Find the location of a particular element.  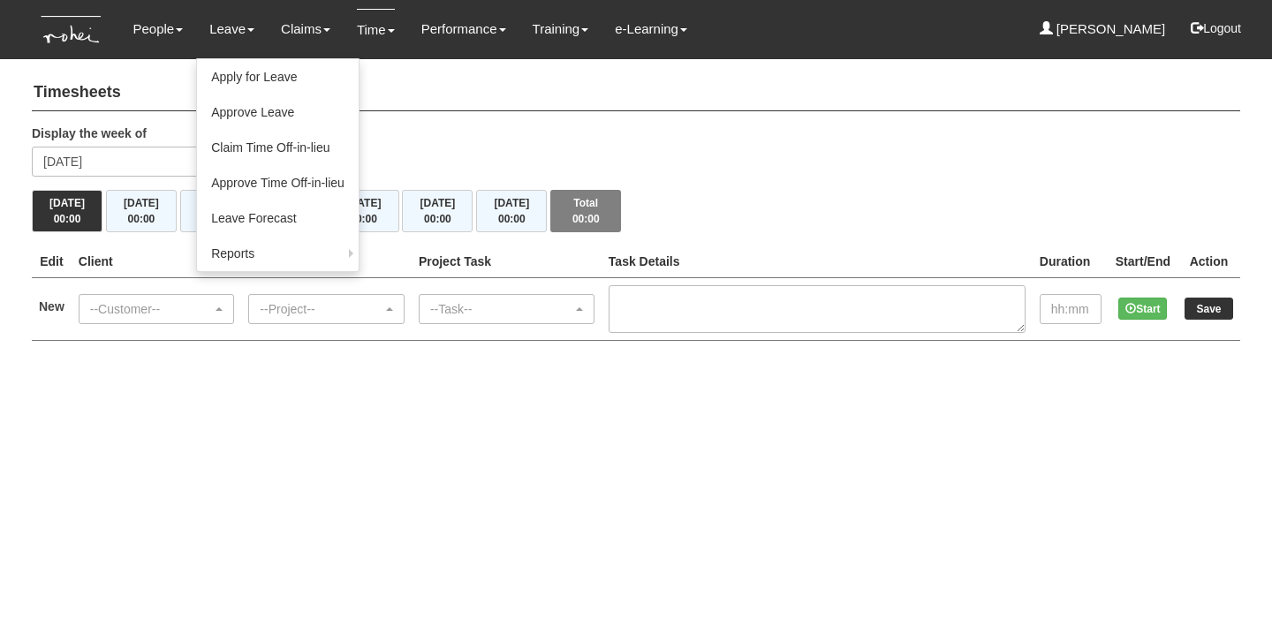

a: Claims is located at coordinates (306, 29).